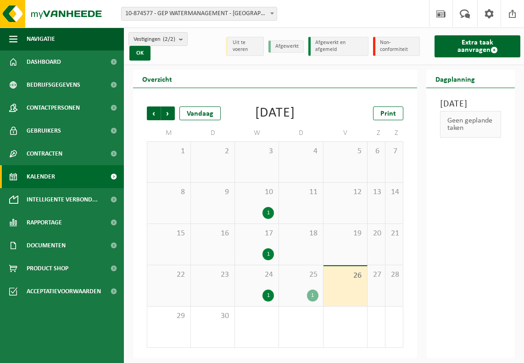 Image resolution: width=524 pixels, height=363 pixels. I want to click on button: Vestigingen(2/2), so click(158, 39).